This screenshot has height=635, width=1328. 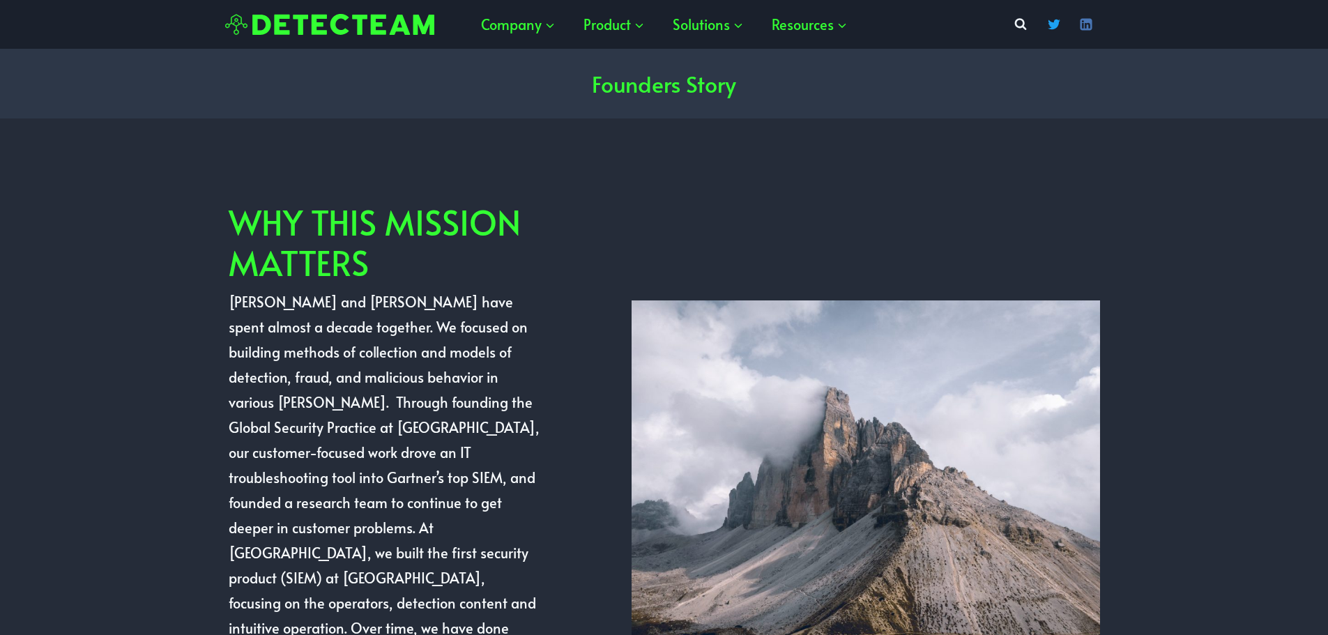 What do you see at coordinates (614, 24) in the screenshot?
I see `a: Product` at bounding box center [614, 24].